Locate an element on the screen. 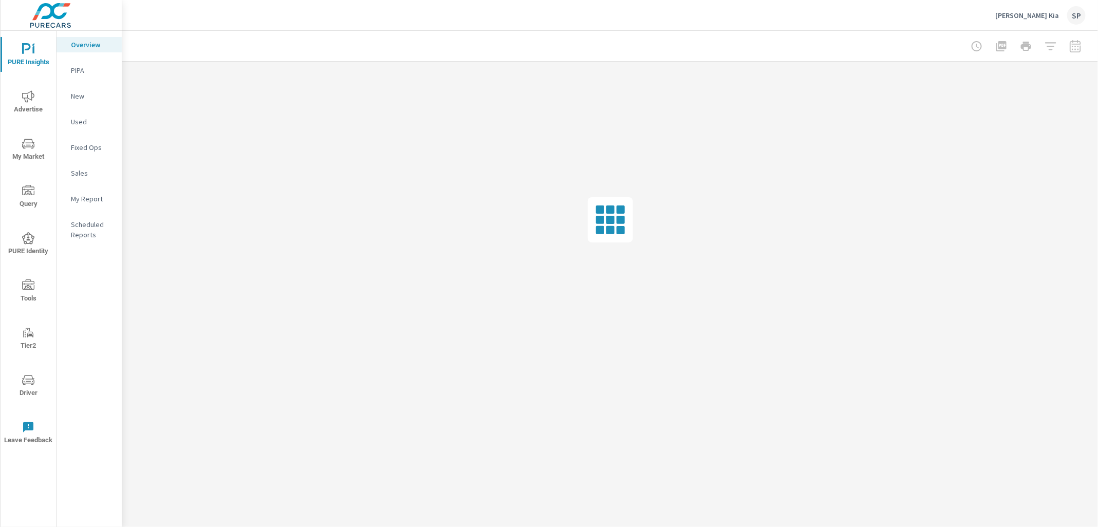 Image resolution: width=1098 pixels, height=527 pixels. span: Tools is located at coordinates (28, 292).